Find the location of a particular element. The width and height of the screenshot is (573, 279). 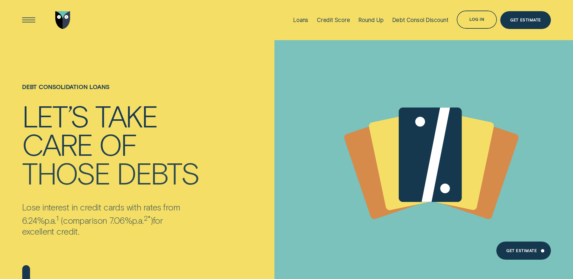

div: Debt Consol Discount is located at coordinates (420, 20).